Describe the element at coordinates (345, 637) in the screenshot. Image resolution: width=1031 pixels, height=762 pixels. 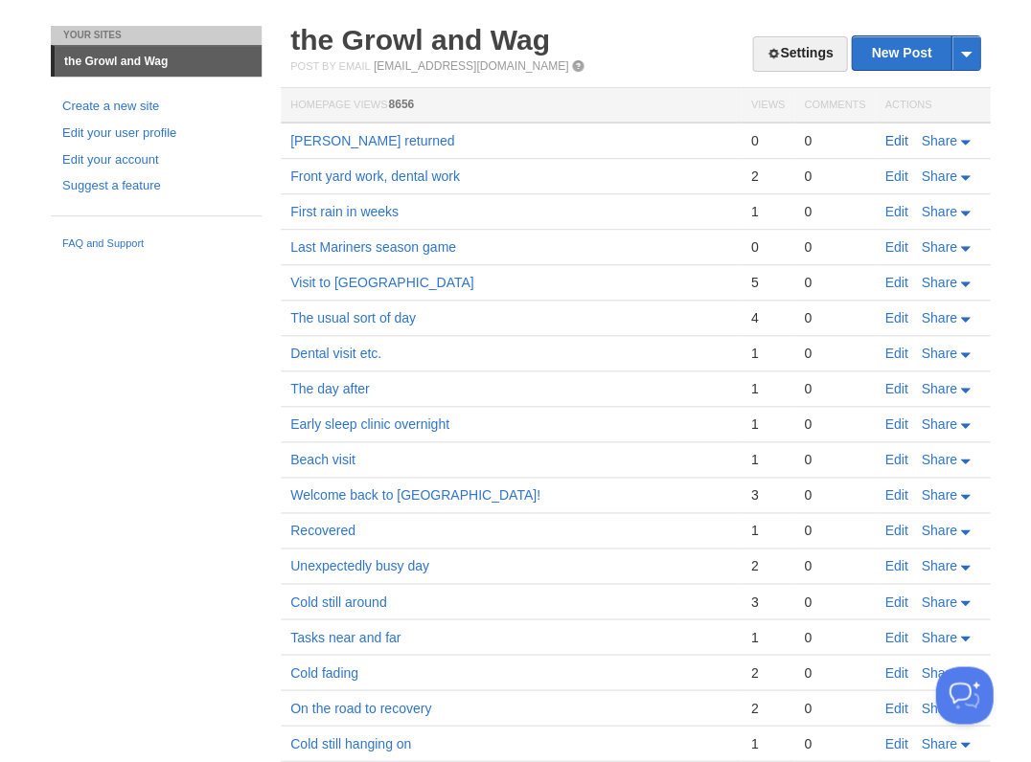
I see `a: Tasks near and far` at that location.